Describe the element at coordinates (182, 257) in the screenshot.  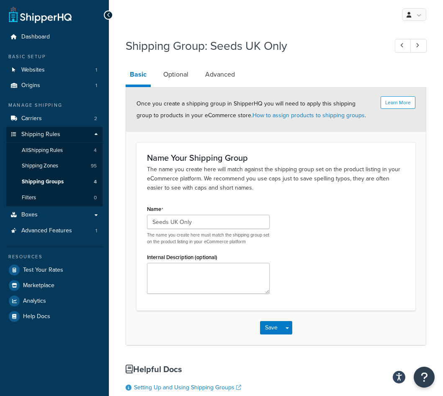
I see `label: Internal Description (optional)` at that location.